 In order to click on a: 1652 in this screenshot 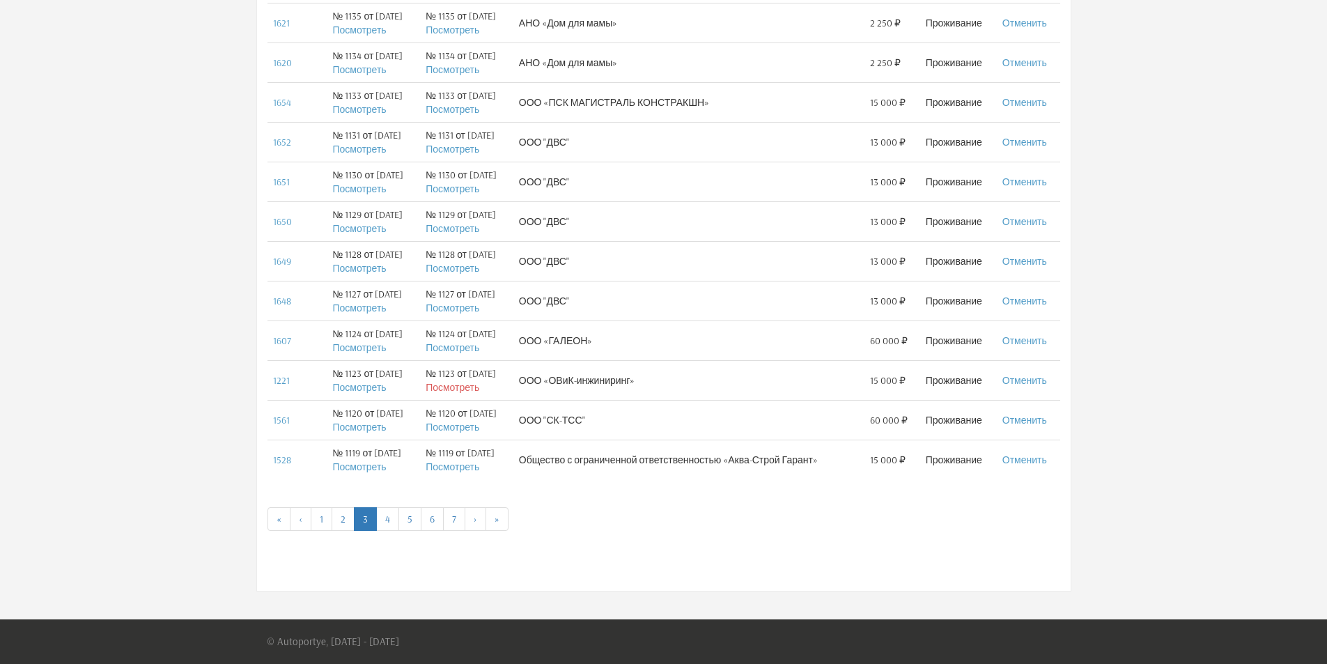, I will do `click(282, 142)`.